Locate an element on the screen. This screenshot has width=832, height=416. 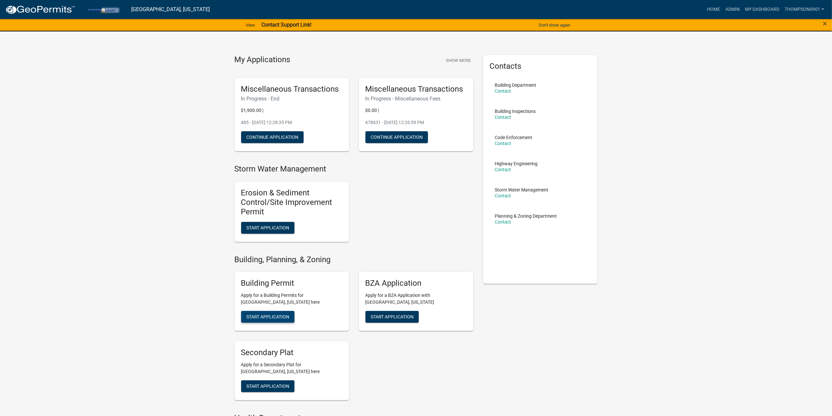
p: Highway Engineering is located at coordinates (516, 164).